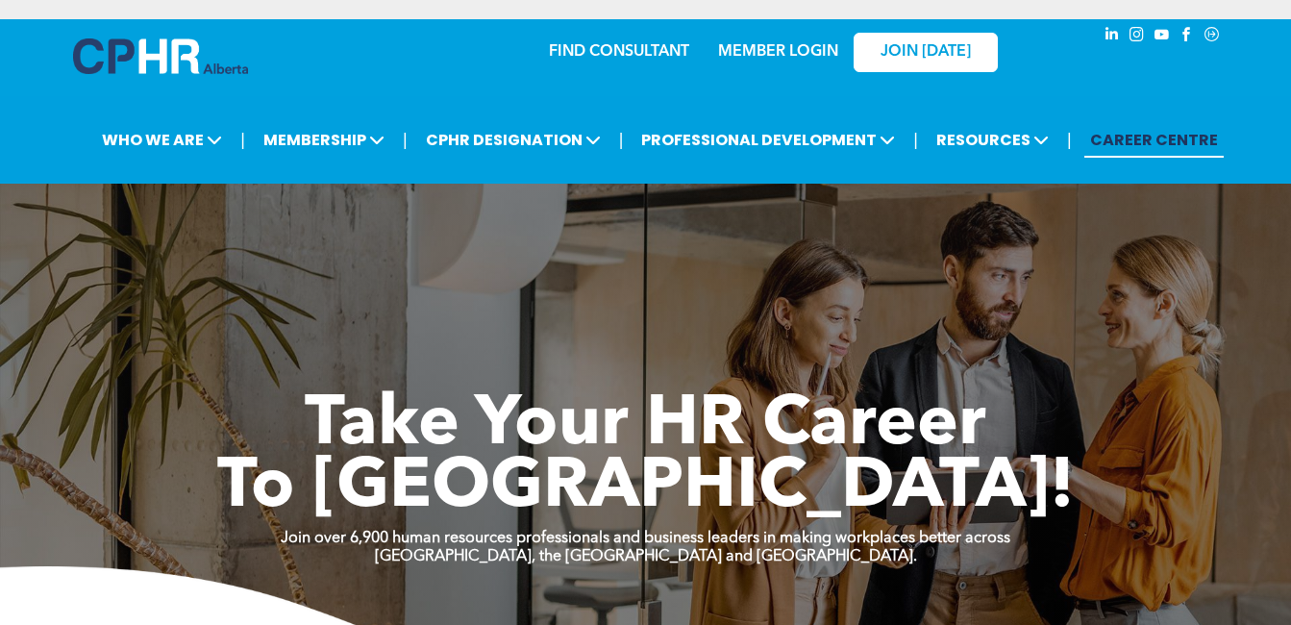  I want to click on span: RESOURCES, so click(992, 139).